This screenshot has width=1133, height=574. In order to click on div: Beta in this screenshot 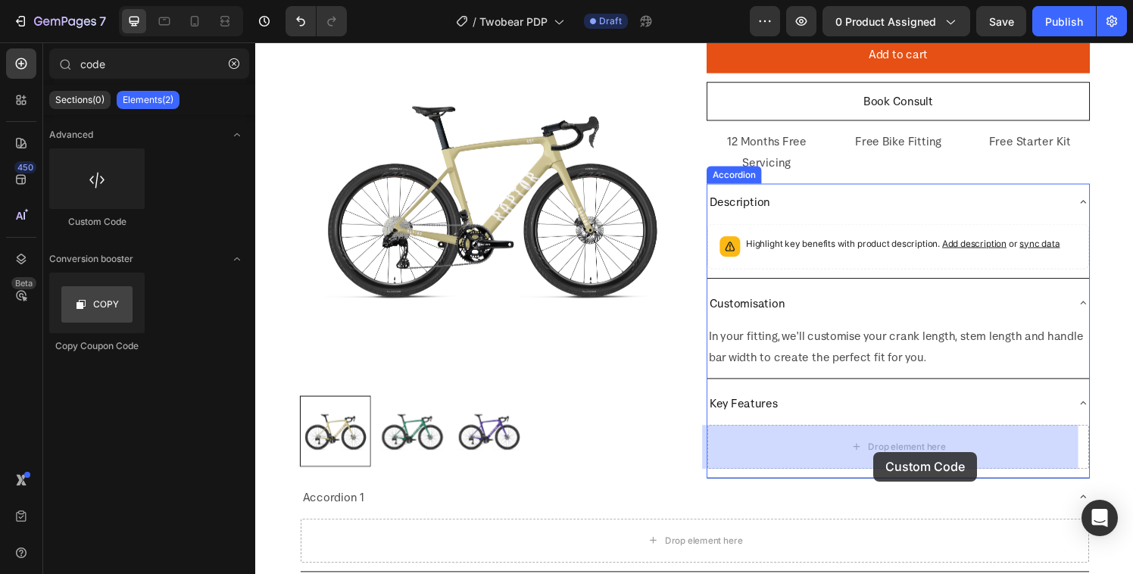, I will do `click(23, 283)`.